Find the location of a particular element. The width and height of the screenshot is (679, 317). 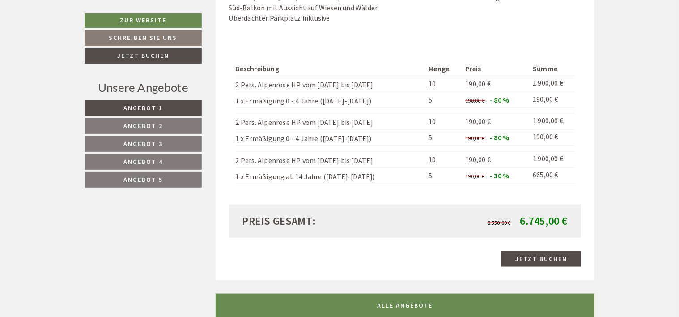

div: Unsere Angebote is located at coordinates (143, 87).